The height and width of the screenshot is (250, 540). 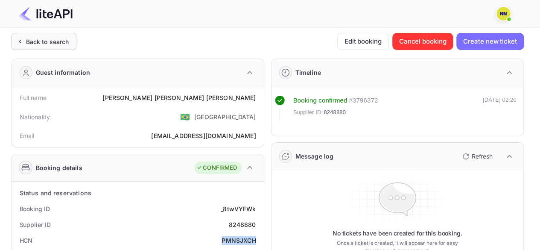 What do you see at coordinates (185, 117) in the screenshot?
I see `span: United States` at bounding box center [185, 117].